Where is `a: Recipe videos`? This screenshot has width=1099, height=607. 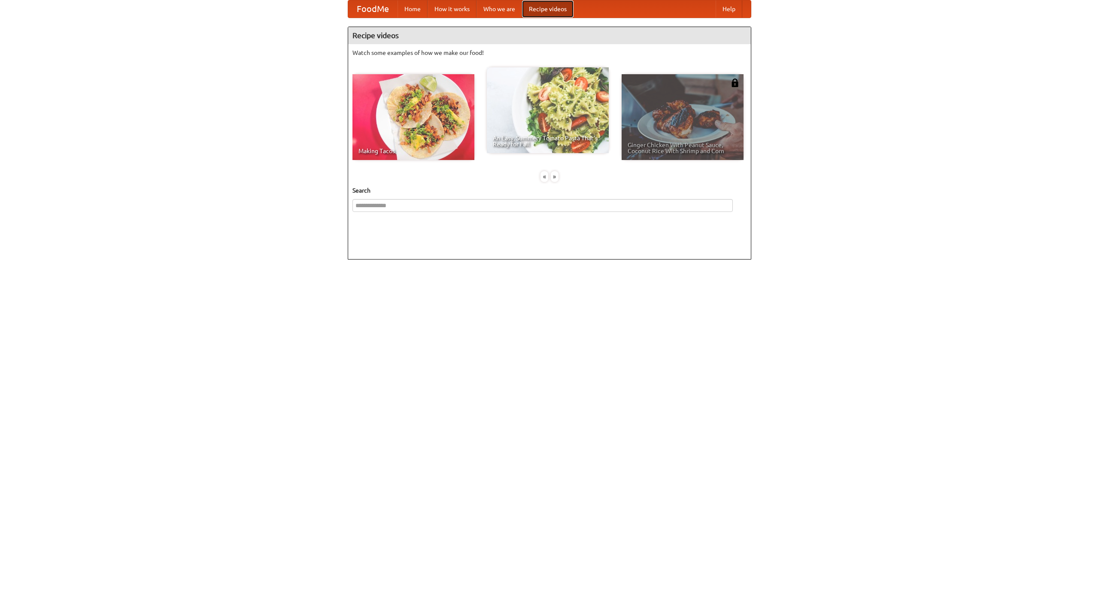 a: Recipe videos is located at coordinates (548, 9).